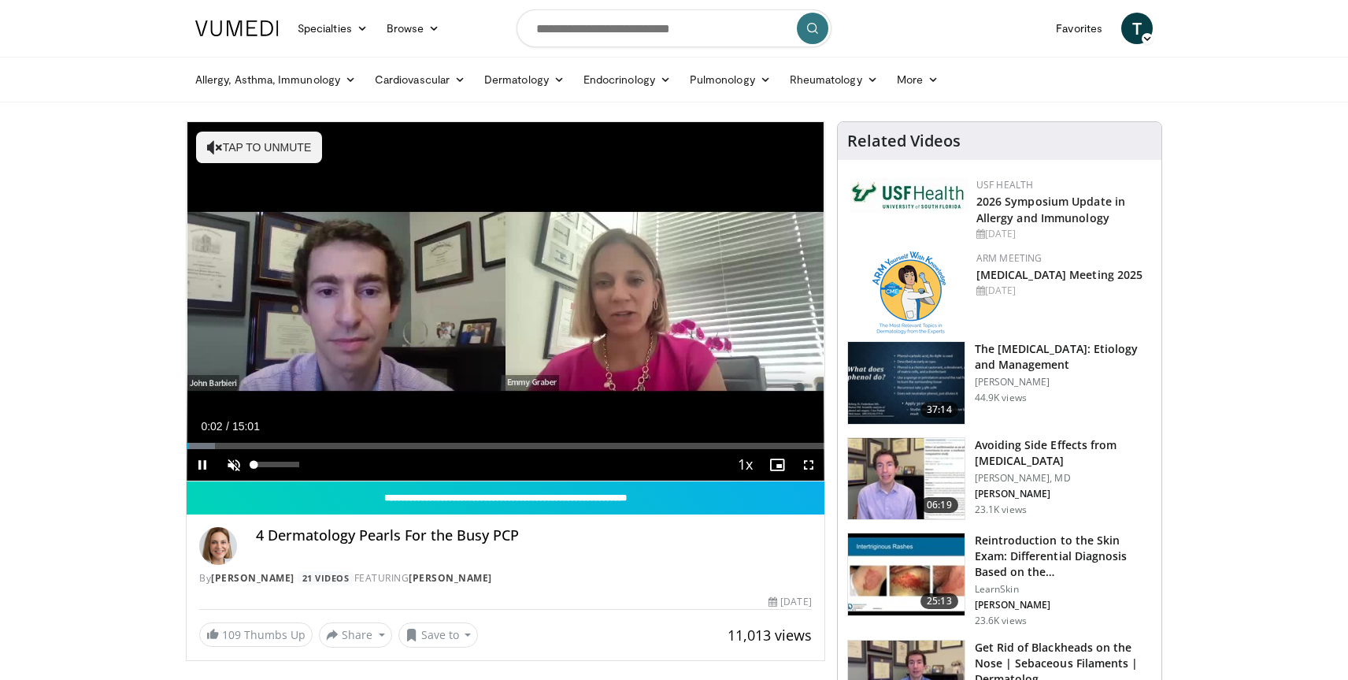 The height and width of the screenshot is (680, 1348). I want to click on a: More, so click(917, 80).